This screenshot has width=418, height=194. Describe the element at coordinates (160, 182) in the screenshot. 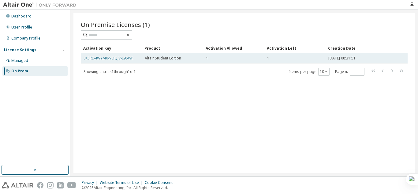

I see `div: Cookie Consent` at that location.